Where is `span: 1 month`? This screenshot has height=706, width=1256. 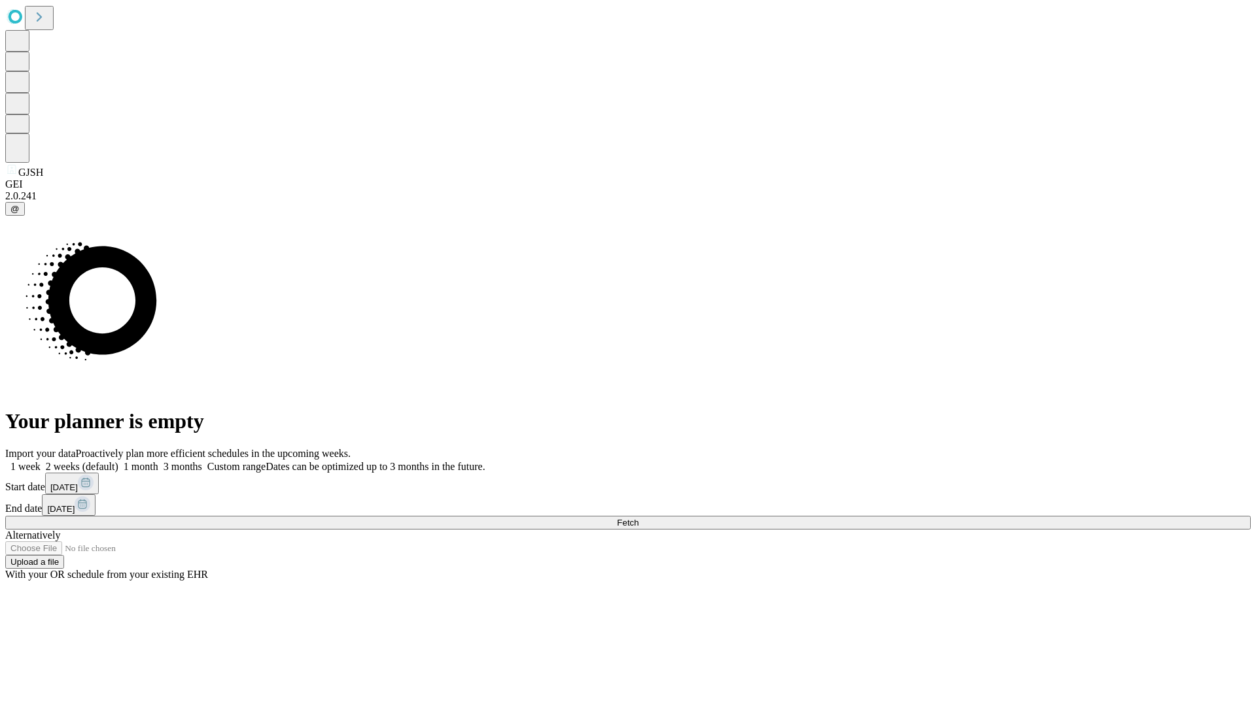 span: 1 month is located at coordinates (141, 466).